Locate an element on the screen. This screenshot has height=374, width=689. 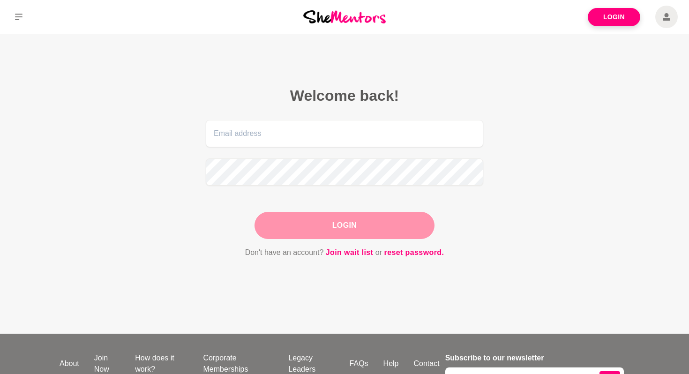
a: Help is located at coordinates (391, 364).